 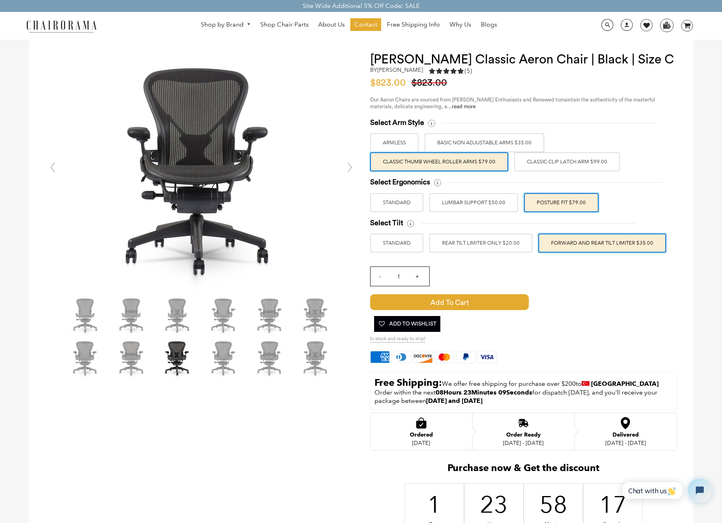 I want to click on h2: Purchase now & Get the discount, so click(x=524, y=470).